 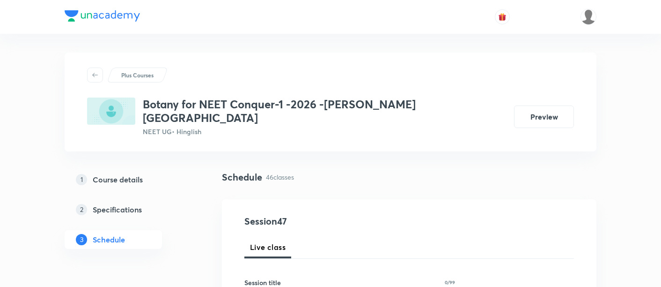 What do you see at coordinates (268, 247) in the screenshot?
I see `span: Live class` at bounding box center [268, 247].